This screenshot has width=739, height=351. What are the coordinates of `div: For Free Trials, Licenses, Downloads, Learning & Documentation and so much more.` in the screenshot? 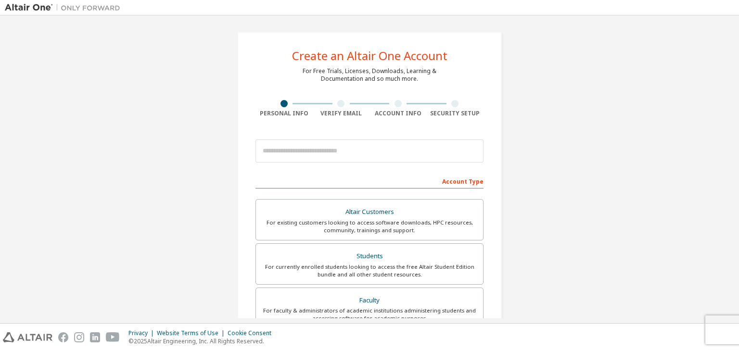 It's located at (370, 75).